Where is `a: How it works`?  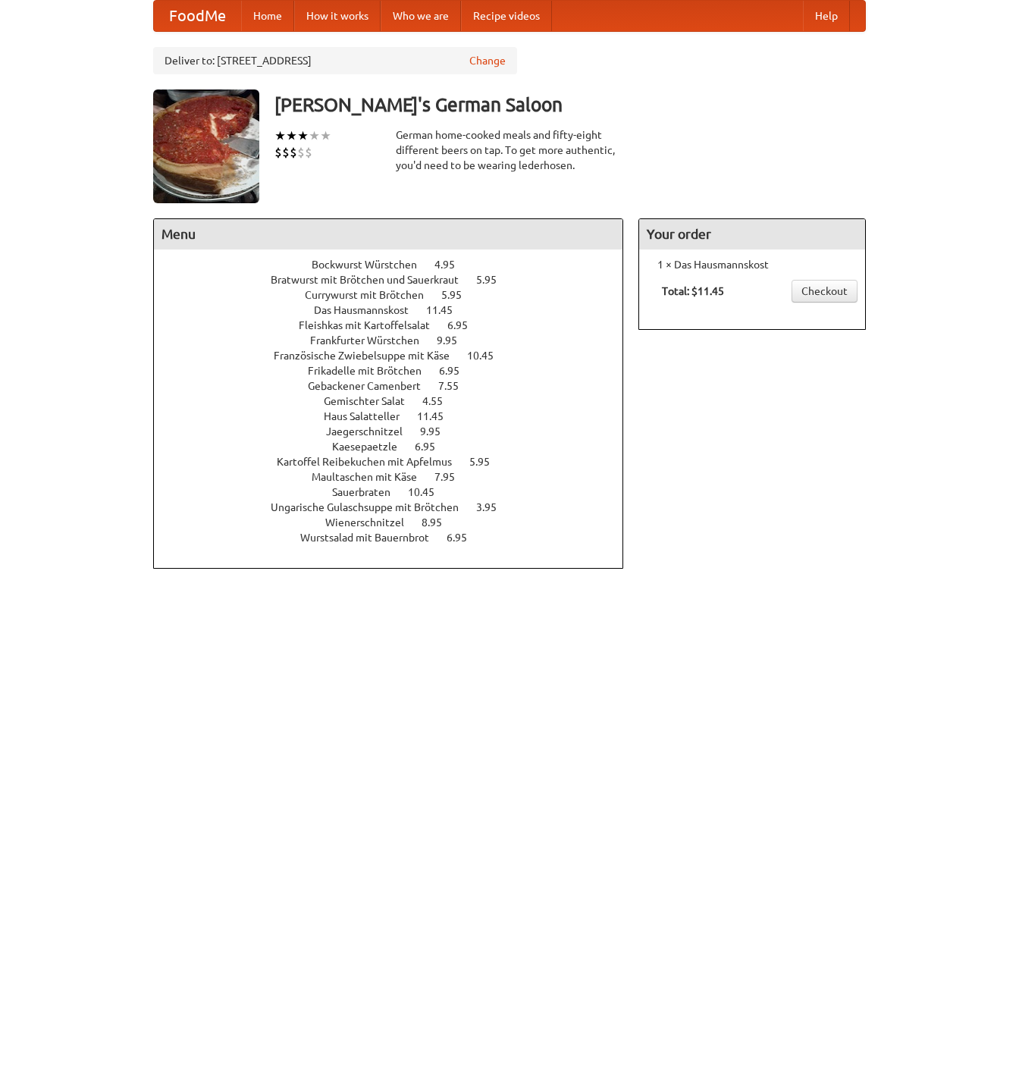 a: How it works is located at coordinates (337, 16).